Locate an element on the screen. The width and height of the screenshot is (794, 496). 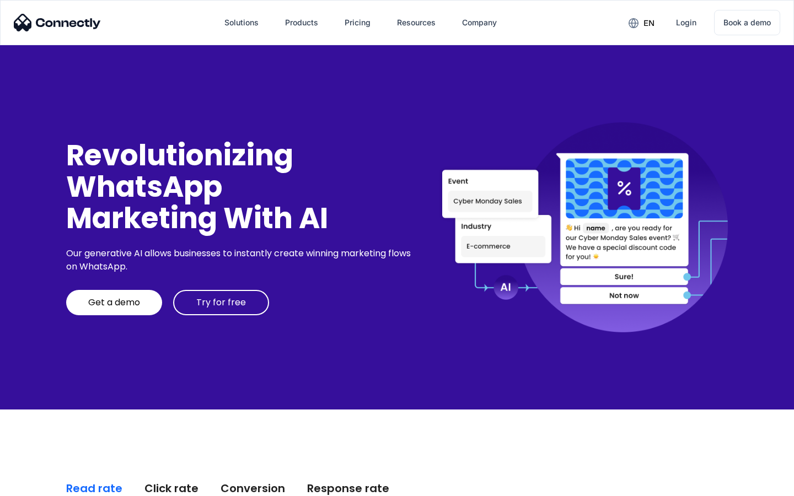
img: Connectly Logo is located at coordinates (57, 23).